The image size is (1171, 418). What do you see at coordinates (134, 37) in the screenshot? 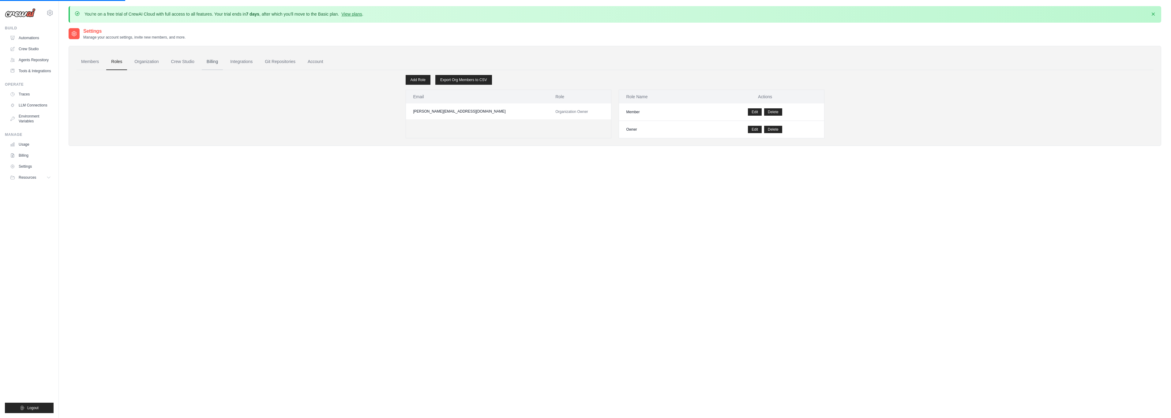
I see `p: Manage your account settings, invite new members, and more.` at bounding box center [134, 37].